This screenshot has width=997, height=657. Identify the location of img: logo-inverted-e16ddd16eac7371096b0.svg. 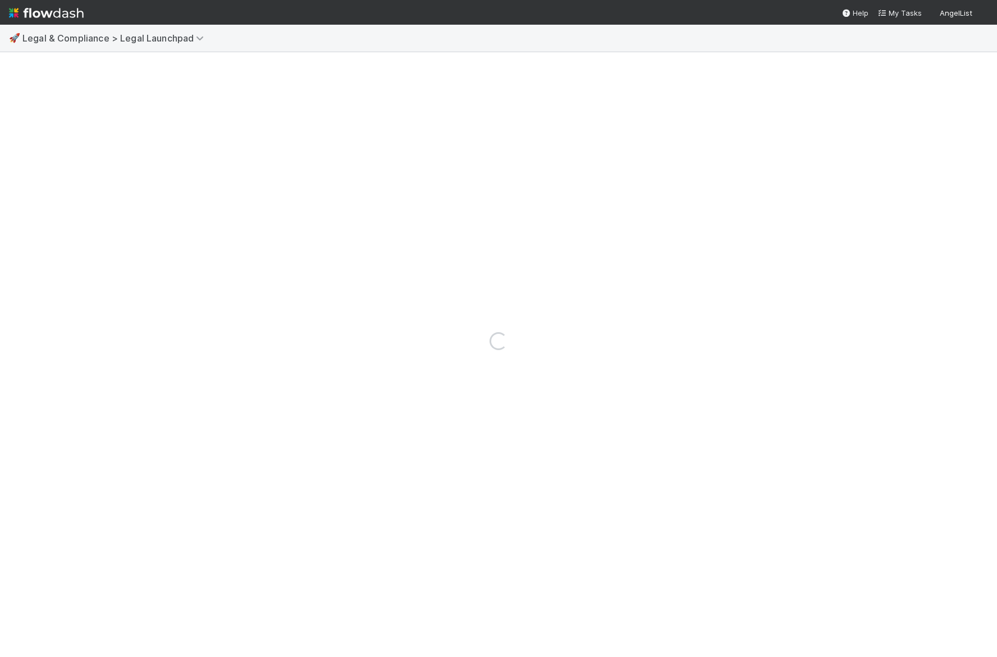
(46, 13).